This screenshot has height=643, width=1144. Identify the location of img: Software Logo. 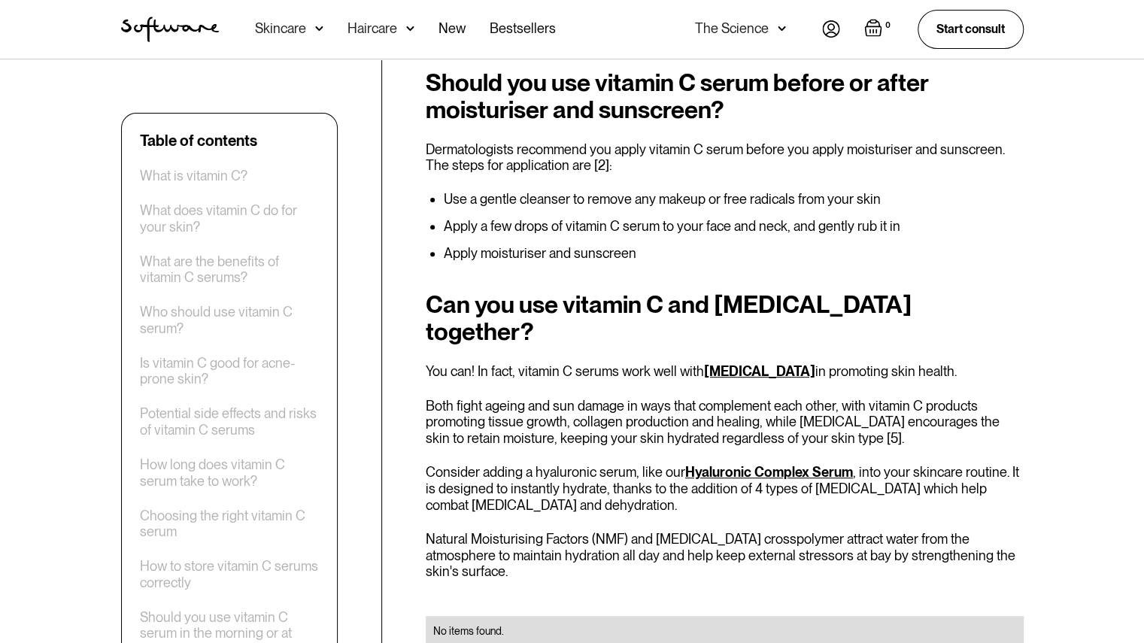
(170, 29).